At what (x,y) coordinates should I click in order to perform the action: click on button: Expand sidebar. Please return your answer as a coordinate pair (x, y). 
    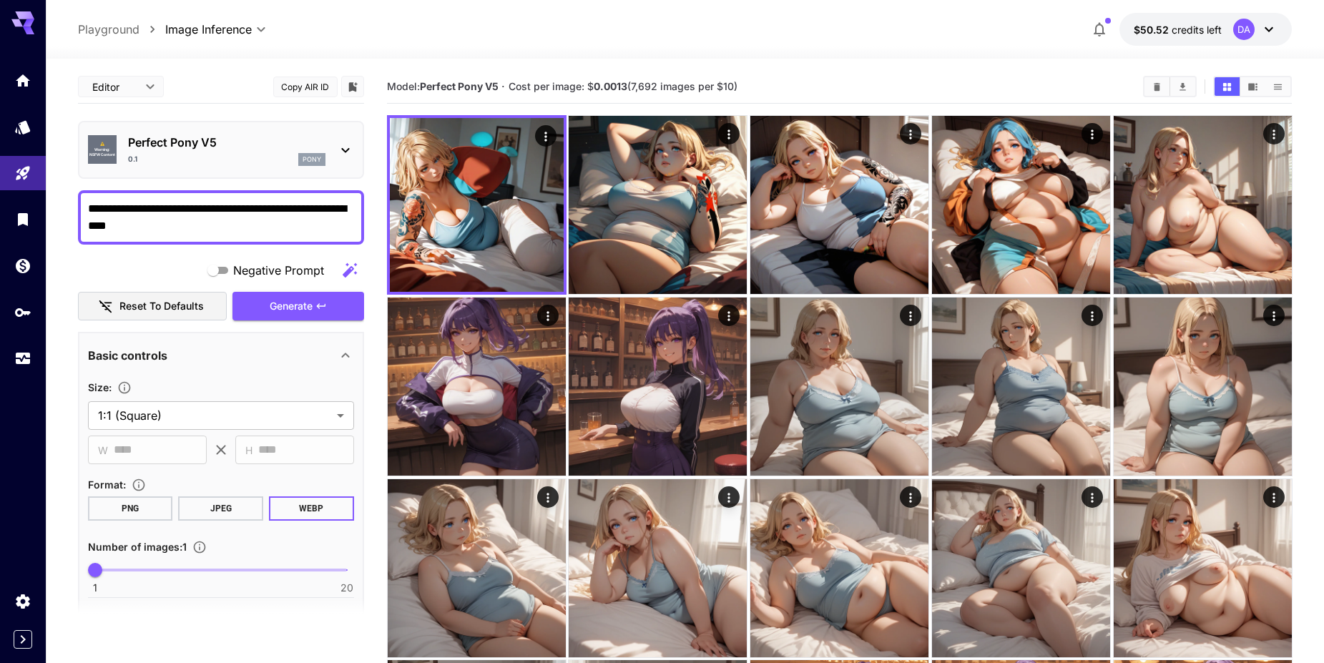
    Looking at the image, I should click on (23, 639).